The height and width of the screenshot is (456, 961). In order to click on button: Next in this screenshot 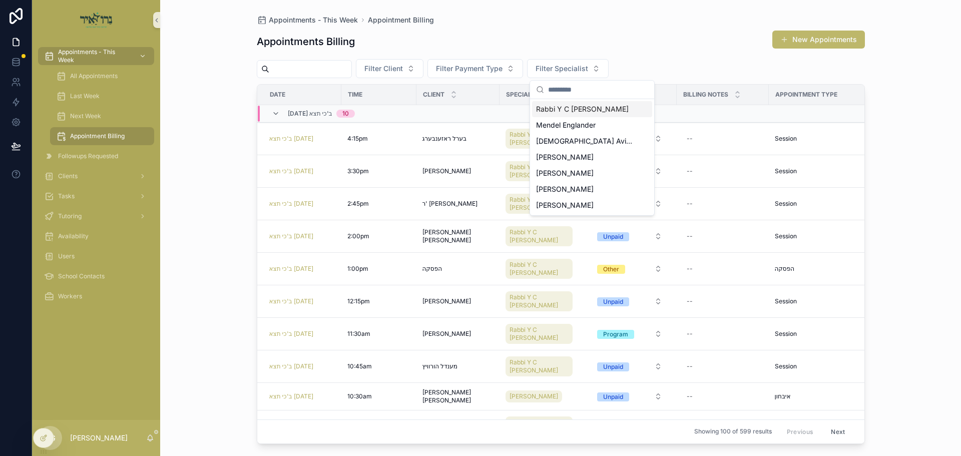, I will do `click(838, 431)`.